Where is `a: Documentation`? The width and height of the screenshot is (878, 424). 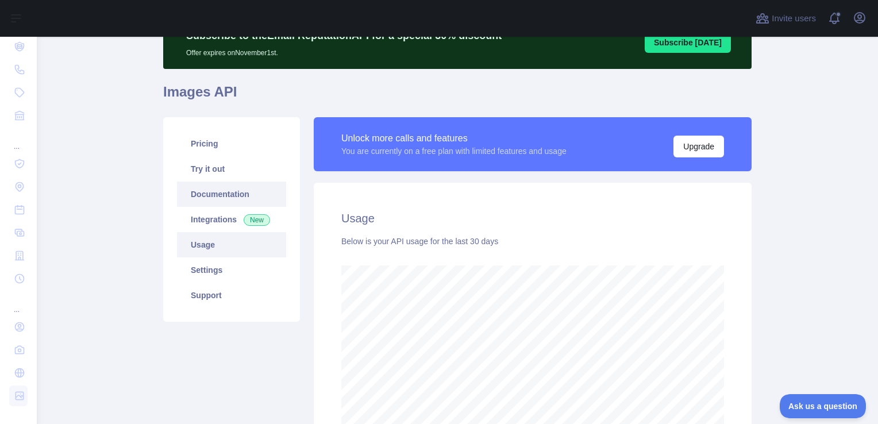
a: Documentation is located at coordinates (232, 194).